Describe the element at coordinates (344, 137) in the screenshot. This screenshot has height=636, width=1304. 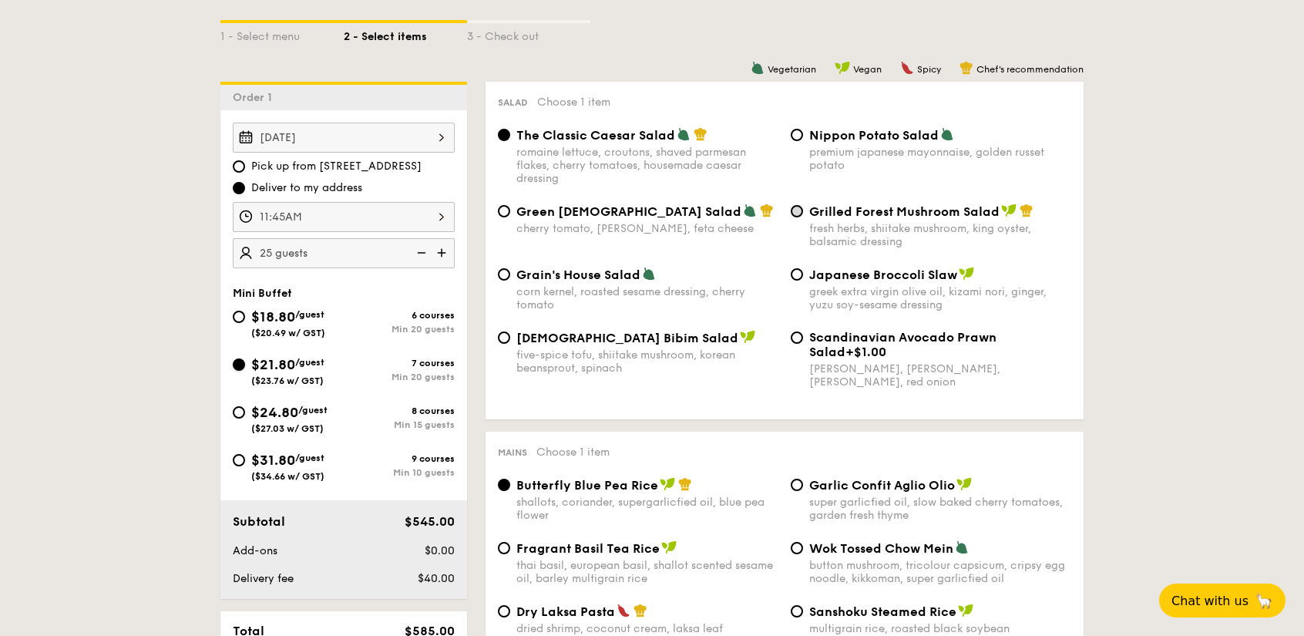
I see `input: Event date` at that location.